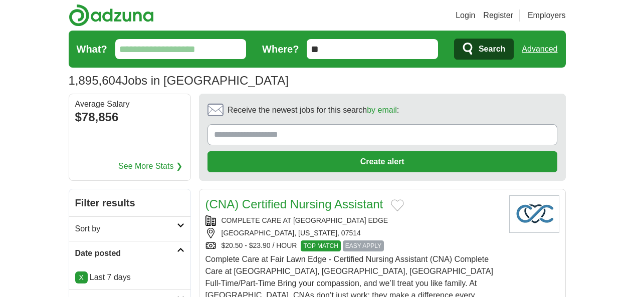  What do you see at coordinates (354, 246) in the screenshot?
I see `div: $20.50 - $23.90 / HOUR` at bounding box center [354, 246].